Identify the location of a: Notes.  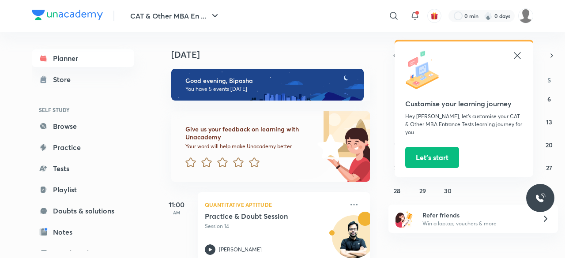
(83, 232).